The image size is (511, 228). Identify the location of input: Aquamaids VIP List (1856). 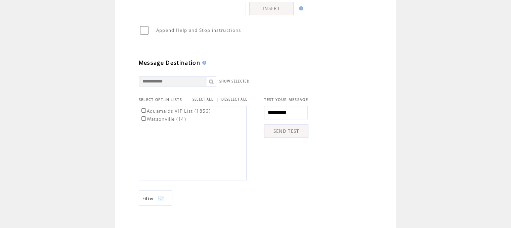
(143, 110).